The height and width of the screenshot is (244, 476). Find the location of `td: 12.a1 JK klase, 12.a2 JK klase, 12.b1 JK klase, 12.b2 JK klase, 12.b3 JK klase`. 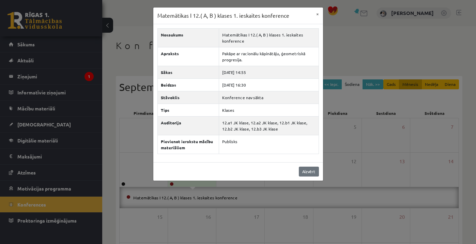

td: 12.a1 JK klase, 12.a2 JK klase, 12.b1 JK klase, 12.b2 JK klase, 12.b3 JK klase is located at coordinates (269, 125).